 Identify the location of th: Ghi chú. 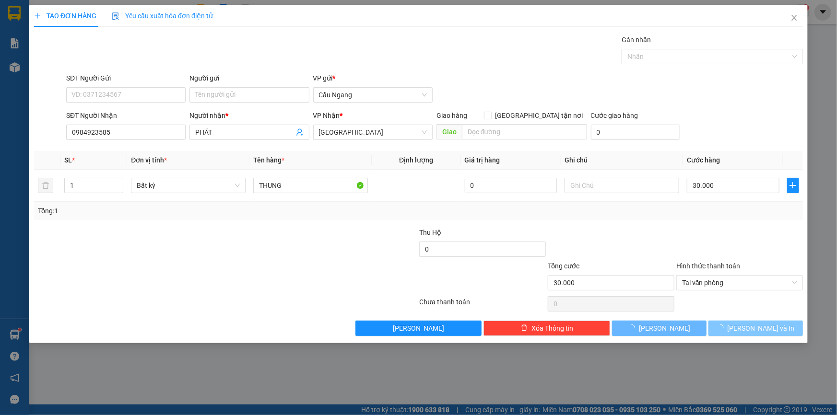
(621, 160).